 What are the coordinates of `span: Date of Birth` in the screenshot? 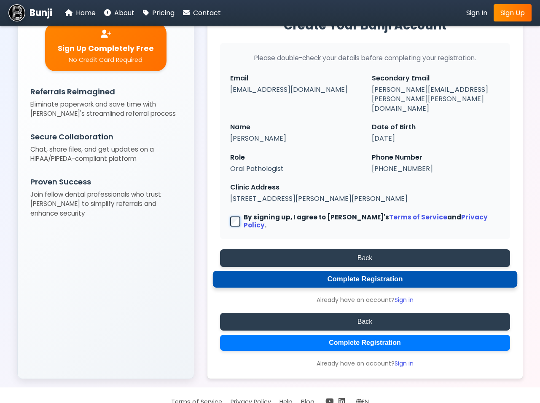 It's located at (435, 127).